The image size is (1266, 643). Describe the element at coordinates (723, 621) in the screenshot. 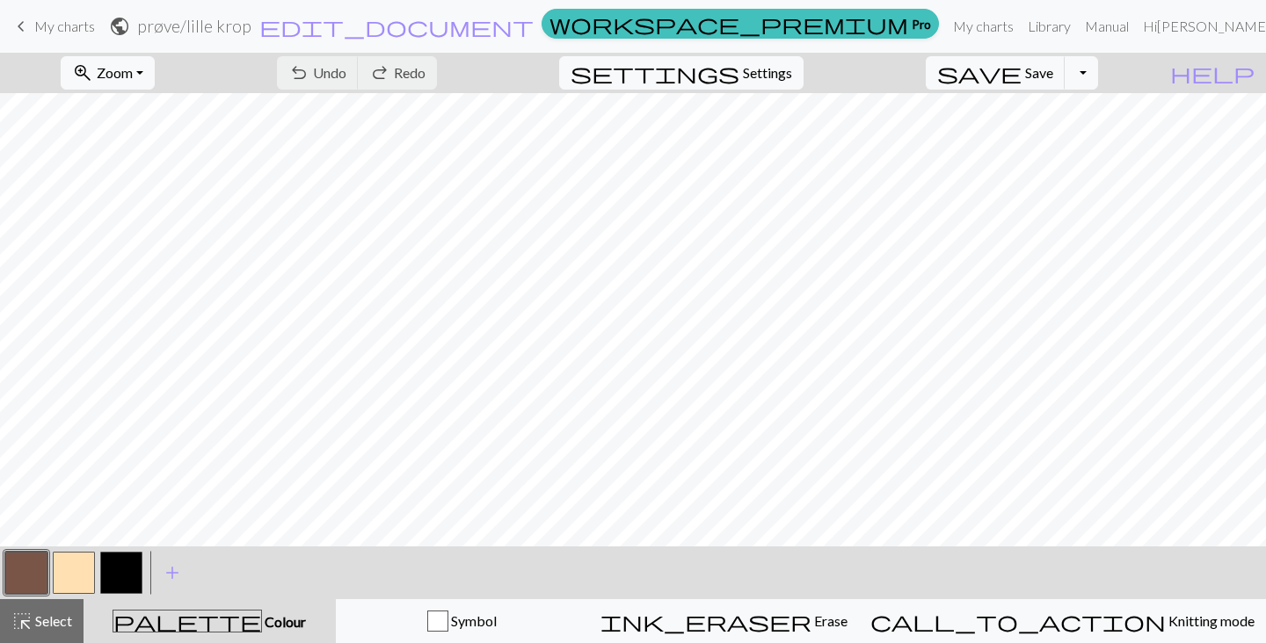

I see `button: Erase` at that location.